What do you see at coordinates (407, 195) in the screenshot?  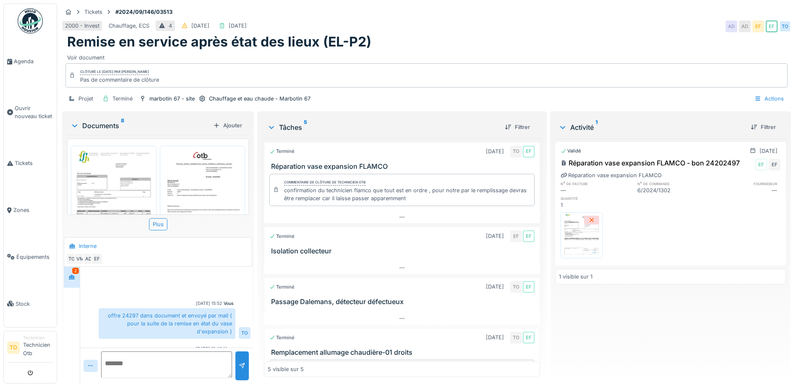 I see `div: confirmation du technicien flamco que tout est en ordre , pour notre par le remplissage devras êt...` at bounding box center [407, 195].